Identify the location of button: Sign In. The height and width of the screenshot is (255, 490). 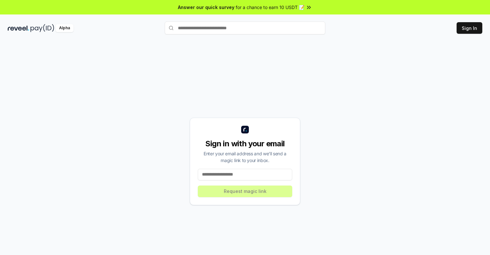
(470, 28).